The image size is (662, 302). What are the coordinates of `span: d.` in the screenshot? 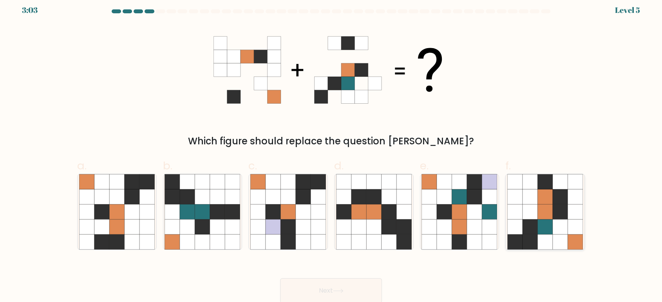 It's located at (339, 166).